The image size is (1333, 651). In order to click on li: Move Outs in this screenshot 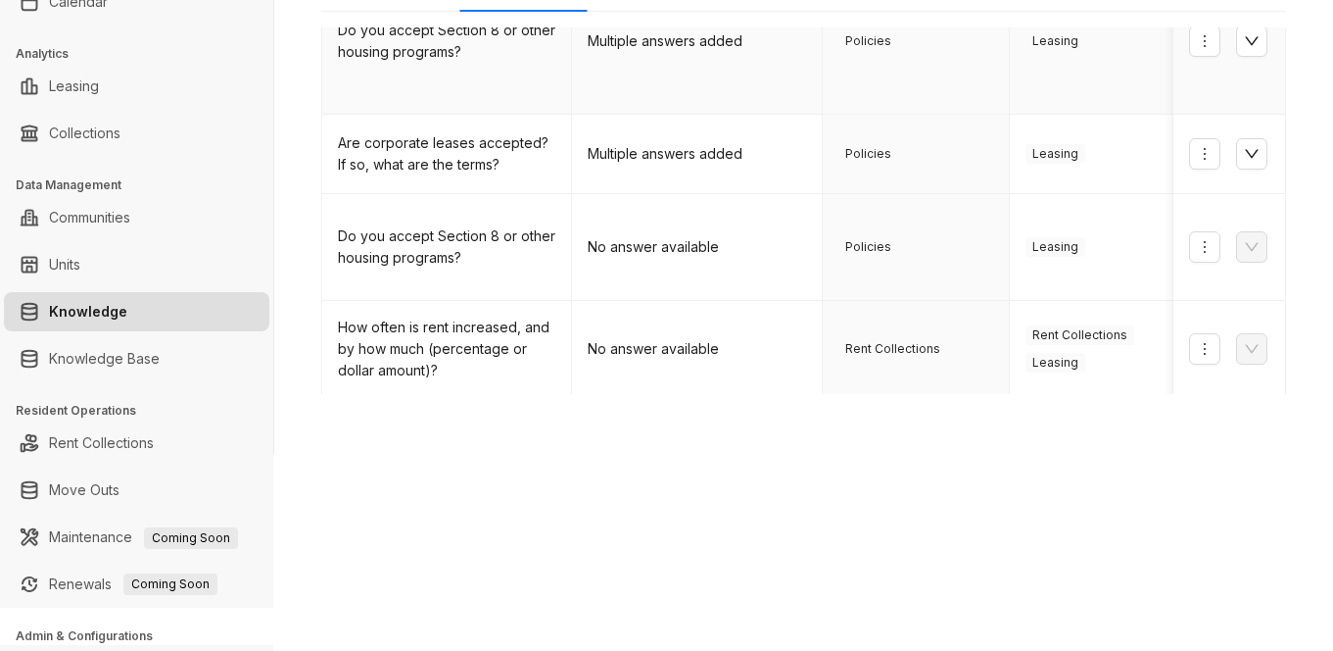, I will do `click(136, 490)`.